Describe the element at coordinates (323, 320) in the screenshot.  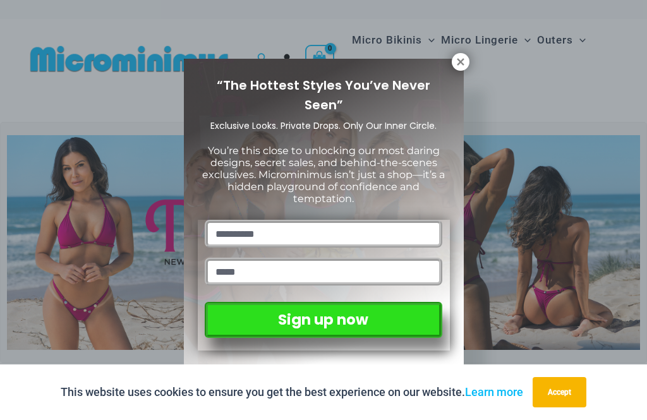
I see `button: Sign up now` at that location.